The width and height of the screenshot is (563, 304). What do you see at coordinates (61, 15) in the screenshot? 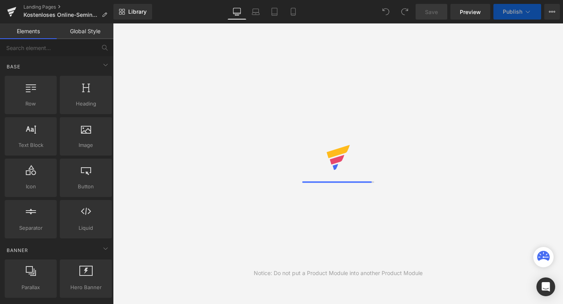
I see `span: Kostenloses Online-Seminar | KI &amp; Automations` at bounding box center [61, 15].